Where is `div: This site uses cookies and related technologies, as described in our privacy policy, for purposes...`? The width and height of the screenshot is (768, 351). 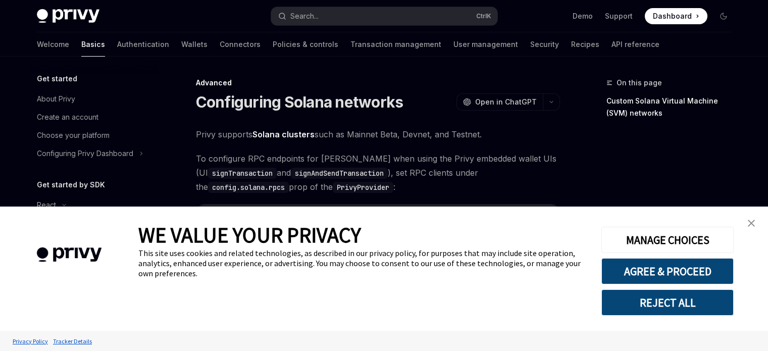 div: This site uses cookies and related technologies, as described in our privacy policy, for purposes... is located at coordinates (362, 263).